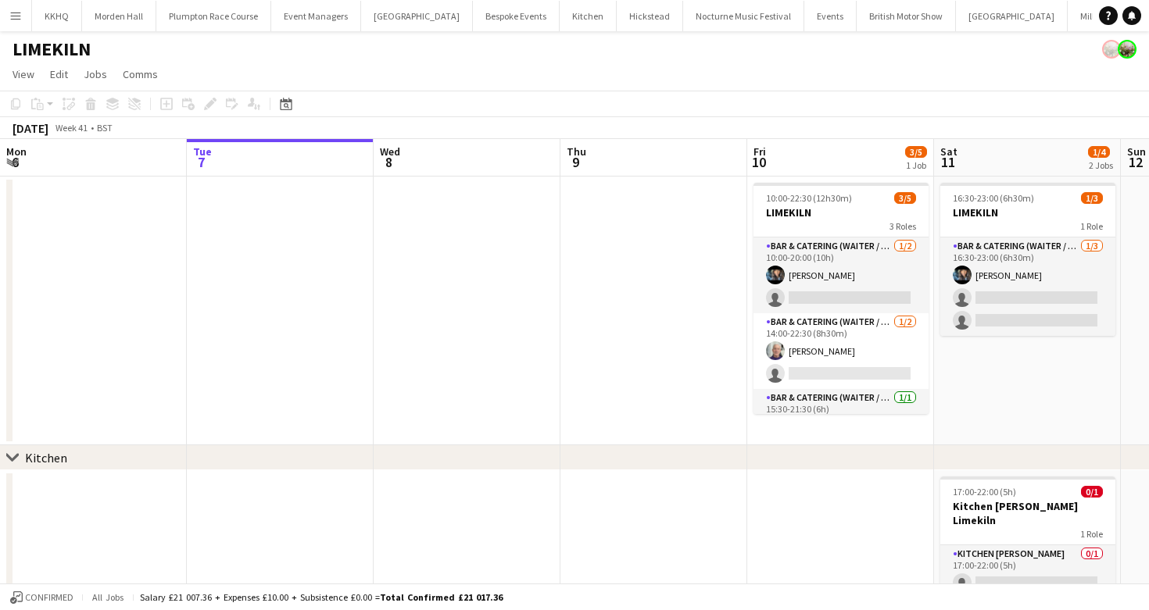 The image size is (1149, 610). Describe the element at coordinates (947, 162) in the screenshot. I see `span: 11` at that location.